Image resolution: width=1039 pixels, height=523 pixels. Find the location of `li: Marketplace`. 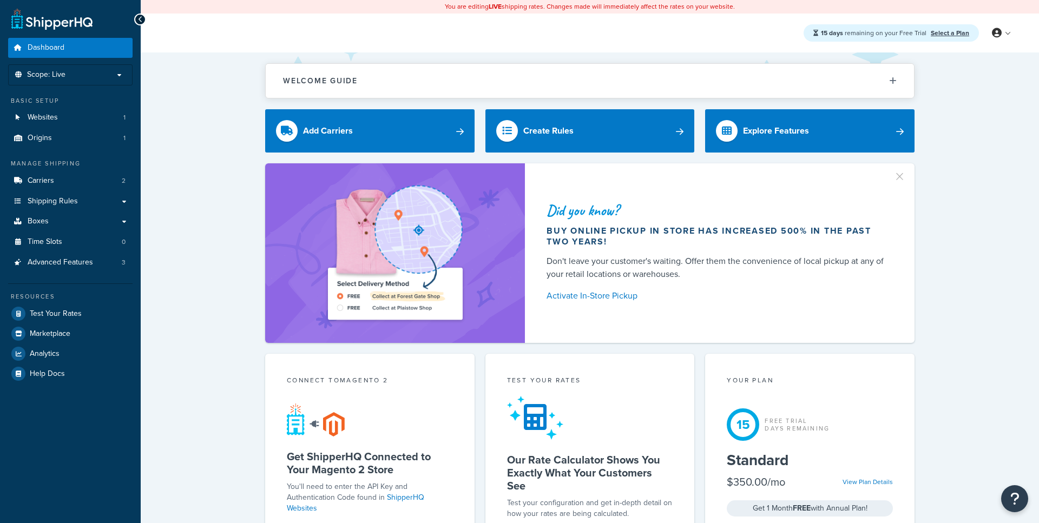

li: Marketplace is located at coordinates (70, 334).